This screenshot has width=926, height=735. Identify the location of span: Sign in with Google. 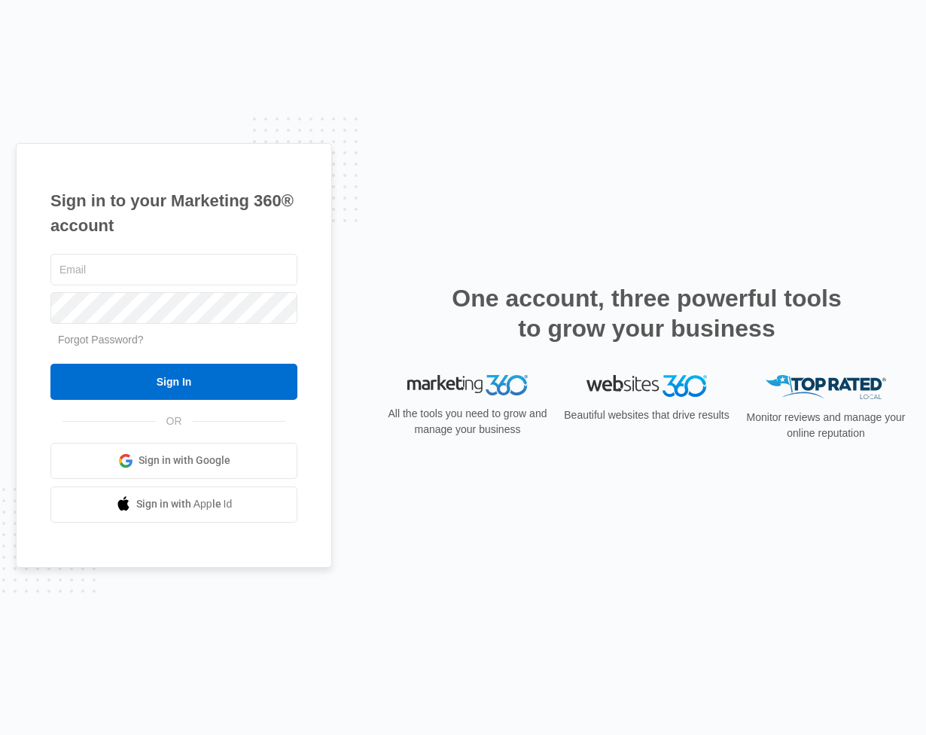
(184, 460).